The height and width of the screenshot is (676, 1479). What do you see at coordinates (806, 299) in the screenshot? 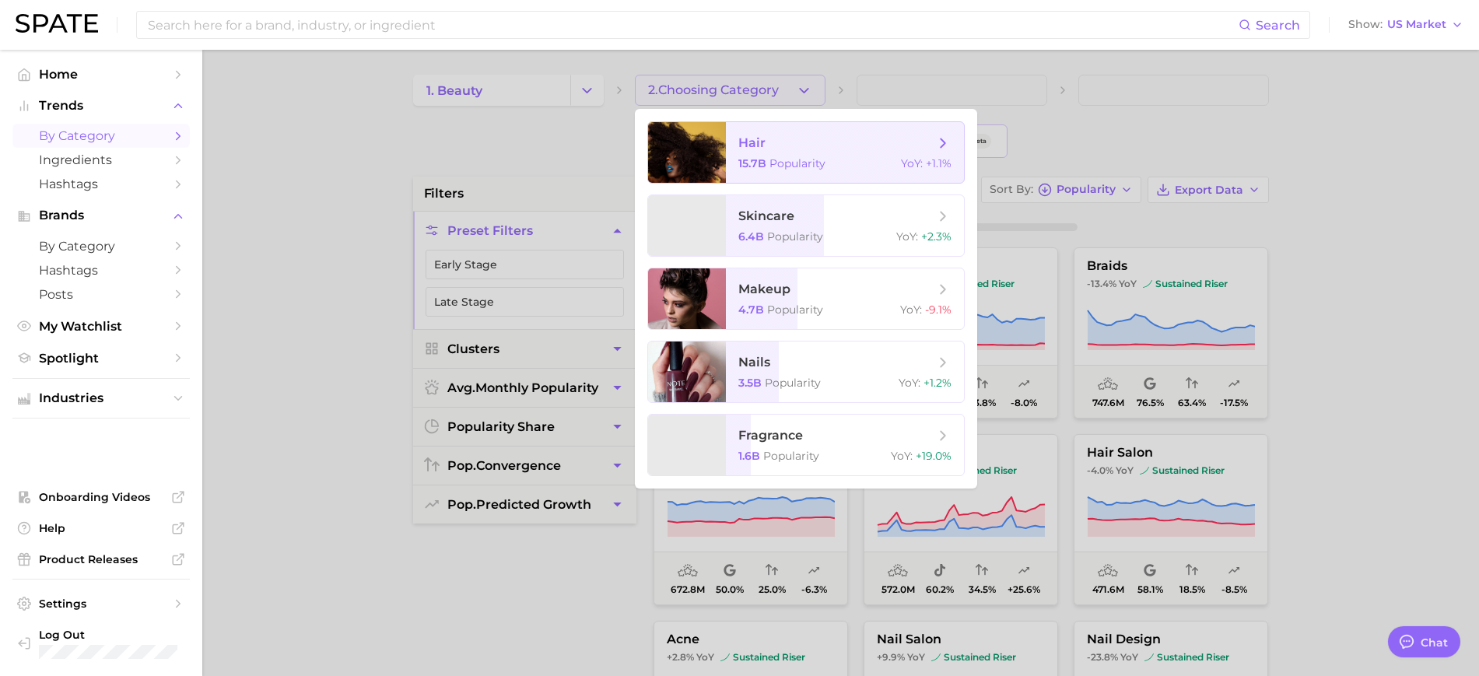
I see `ul: 2.Choosing Category` at bounding box center [806, 299].